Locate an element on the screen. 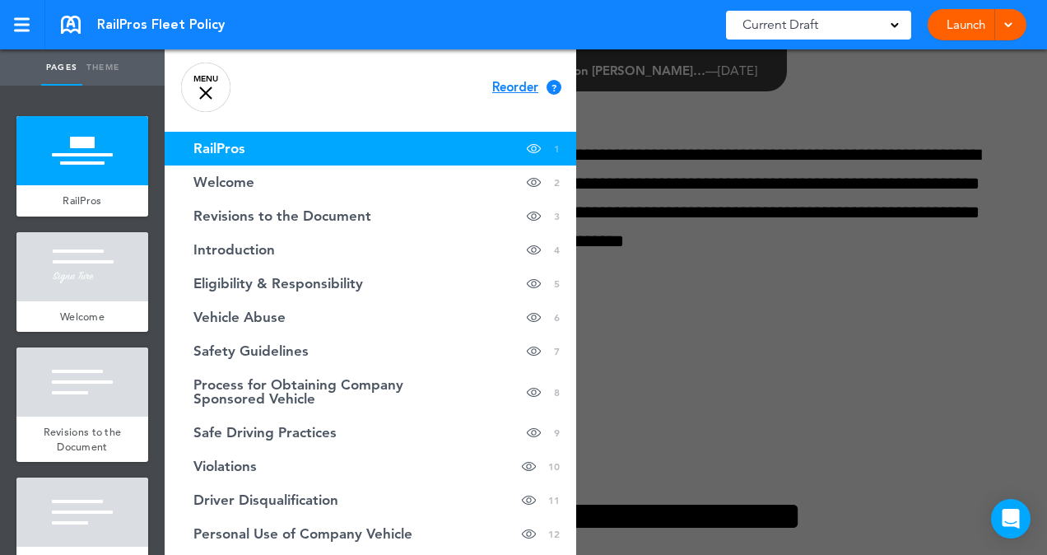 The height and width of the screenshot is (555, 1047). span: Reorder is located at coordinates (515, 87).